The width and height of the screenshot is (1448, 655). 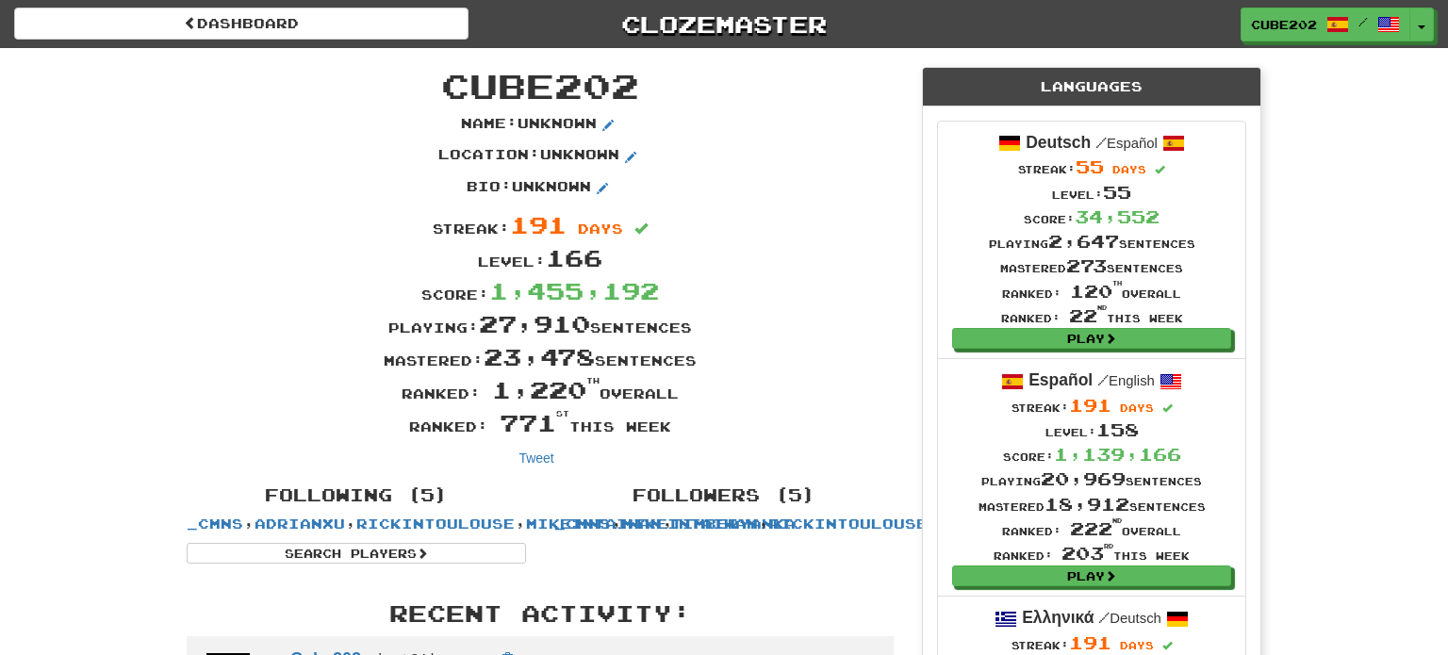 What do you see at coordinates (1095, 291) in the screenshot?
I see `span: 120` at bounding box center [1095, 291].